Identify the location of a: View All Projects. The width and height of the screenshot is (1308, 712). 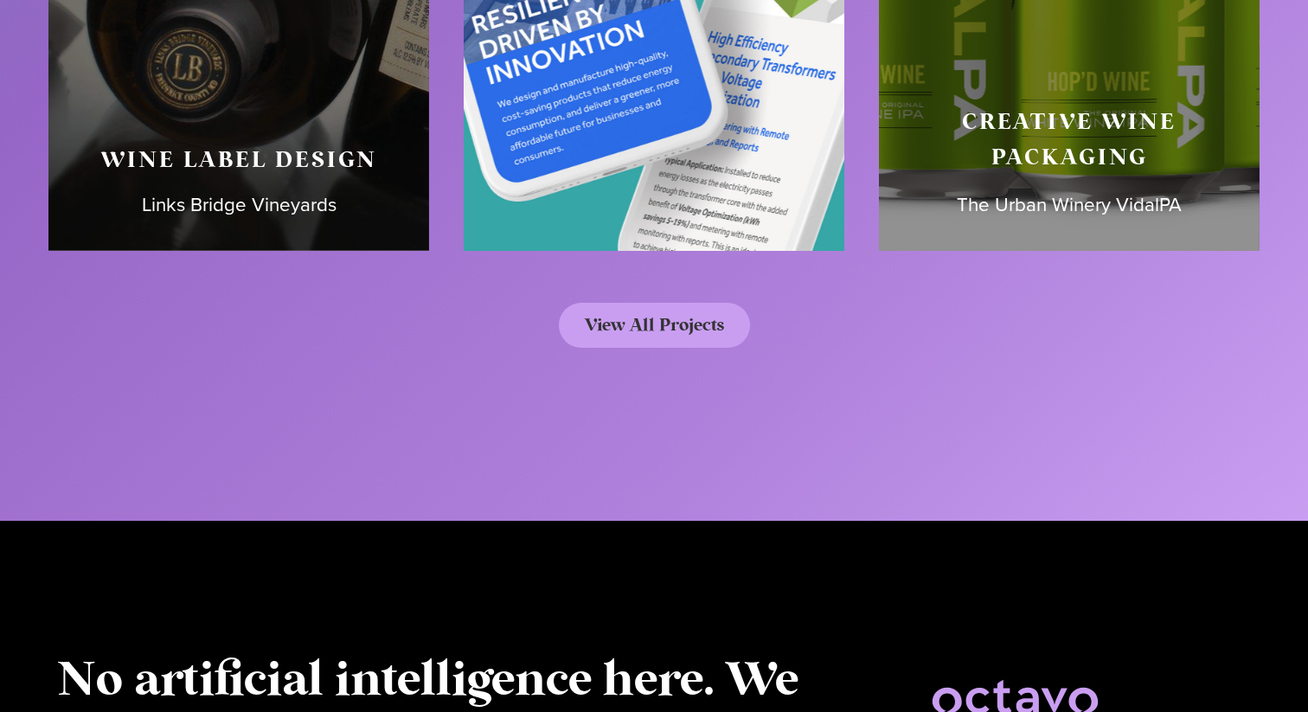
(654, 325).